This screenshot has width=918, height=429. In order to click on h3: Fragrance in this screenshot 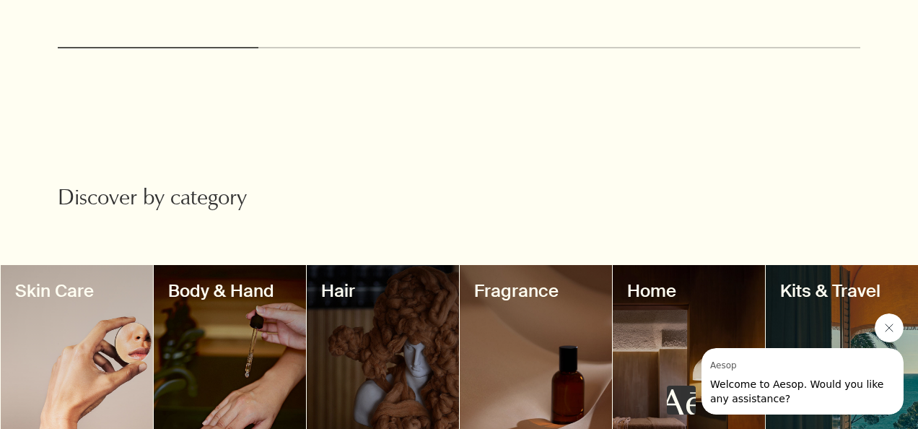, I will do `click(535, 291)`.